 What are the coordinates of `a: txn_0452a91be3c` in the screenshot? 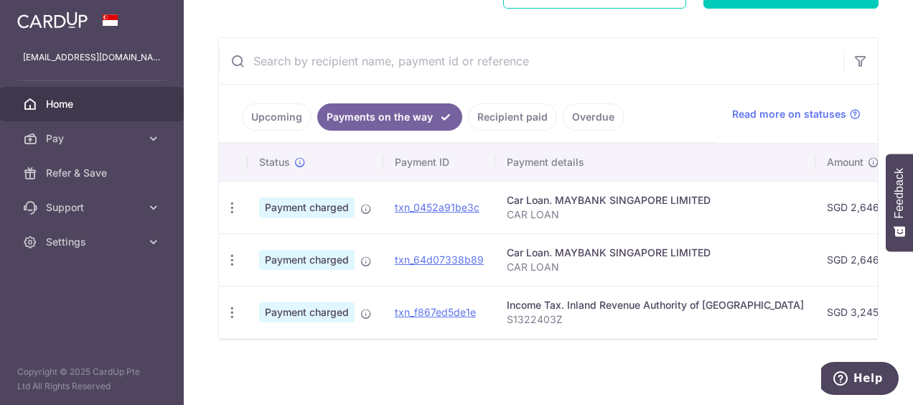 It's located at (437, 207).